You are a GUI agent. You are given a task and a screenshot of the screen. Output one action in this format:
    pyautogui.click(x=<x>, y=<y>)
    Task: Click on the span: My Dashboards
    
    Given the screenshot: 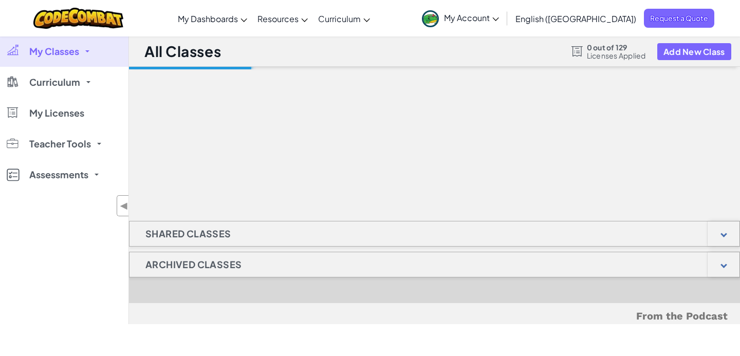 What is the action you would take?
    pyautogui.click(x=208, y=18)
    